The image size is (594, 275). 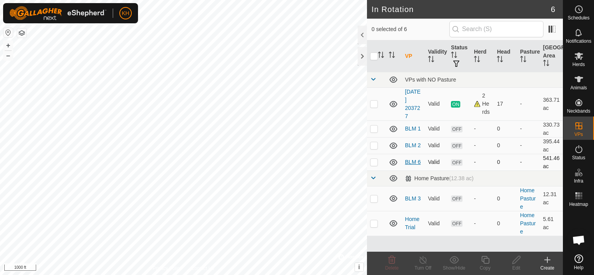 I want to click on span: 6, so click(x=552, y=9).